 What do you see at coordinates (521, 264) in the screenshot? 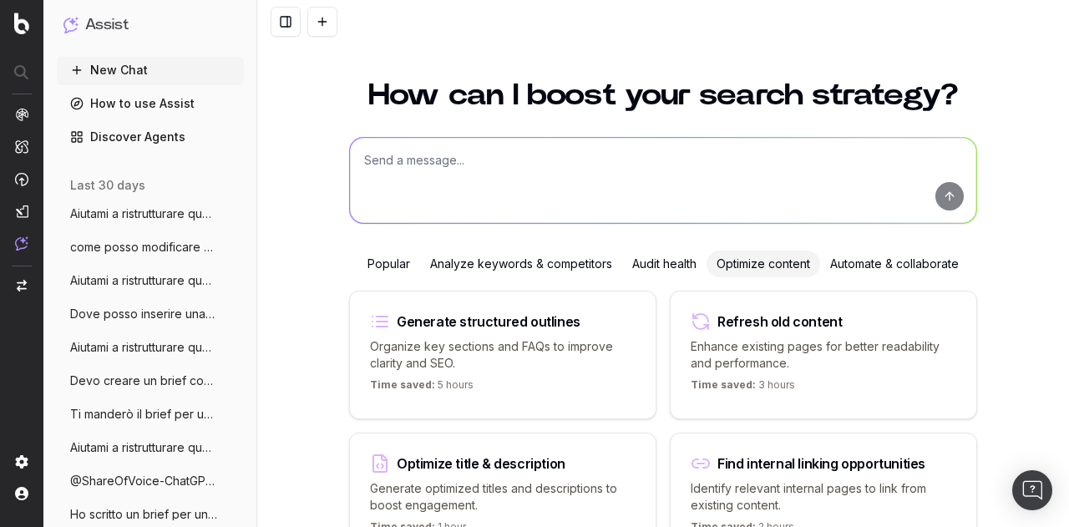
I see `div: Analyze keywords & competitors` at bounding box center [521, 264].